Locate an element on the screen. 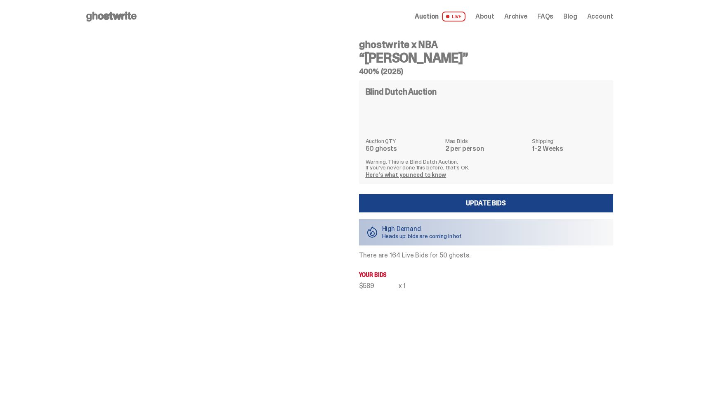  dt: Max Bids is located at coordinates (486, 141).